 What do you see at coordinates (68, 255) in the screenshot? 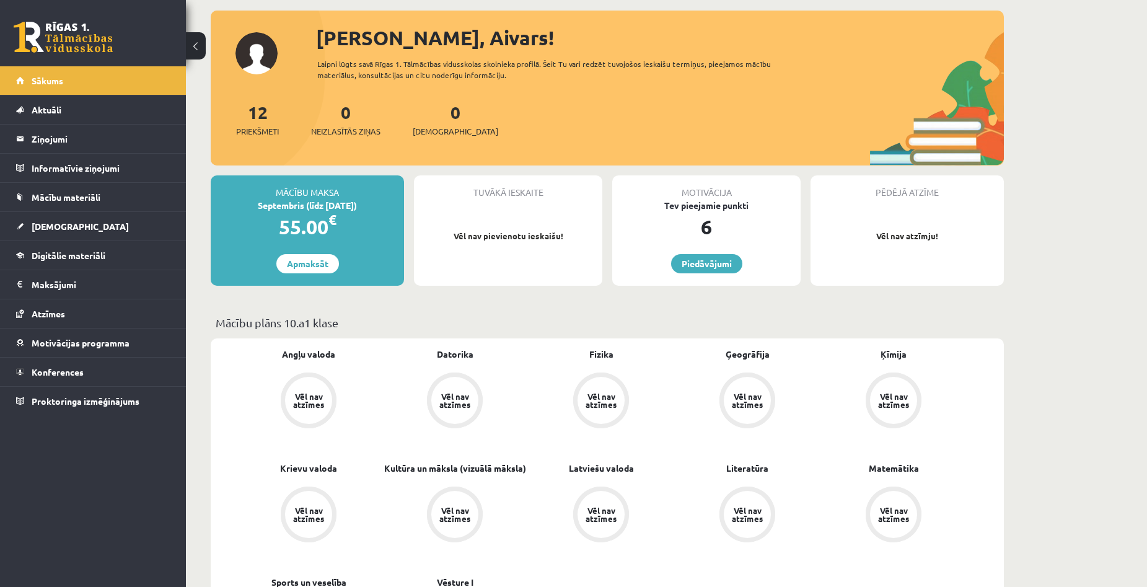
I see `span: Digitālie materiāli` at bounding box center [68, 255].